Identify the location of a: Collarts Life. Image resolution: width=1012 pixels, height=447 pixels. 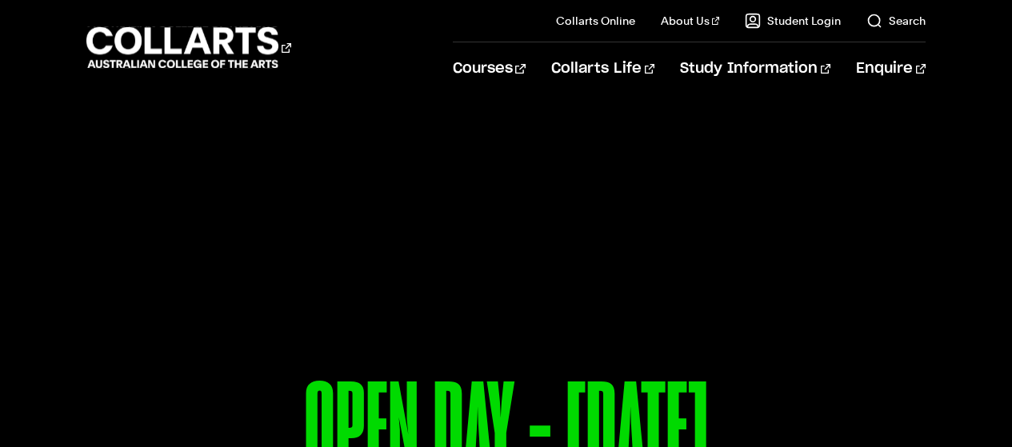
(603, 69).